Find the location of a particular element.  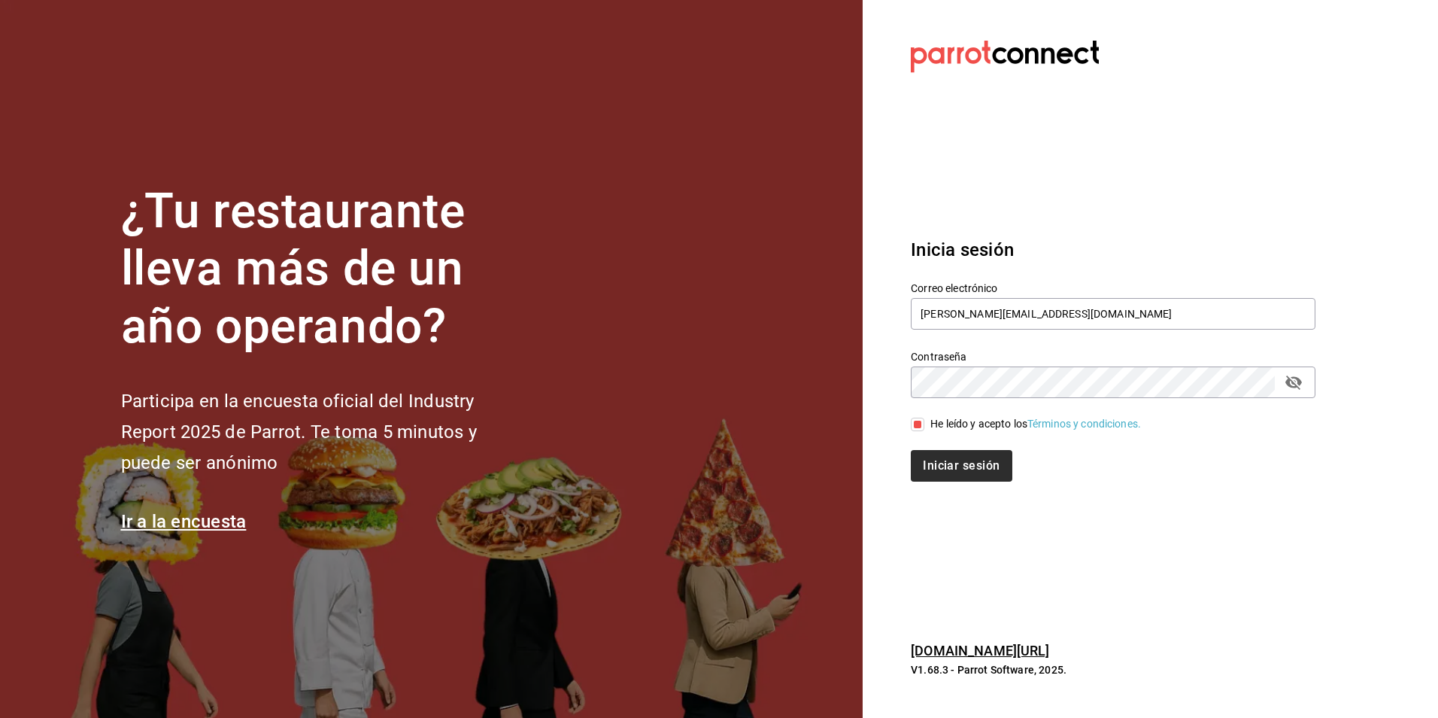

label: Correo electrónico is located at coordinates (1113, 287).